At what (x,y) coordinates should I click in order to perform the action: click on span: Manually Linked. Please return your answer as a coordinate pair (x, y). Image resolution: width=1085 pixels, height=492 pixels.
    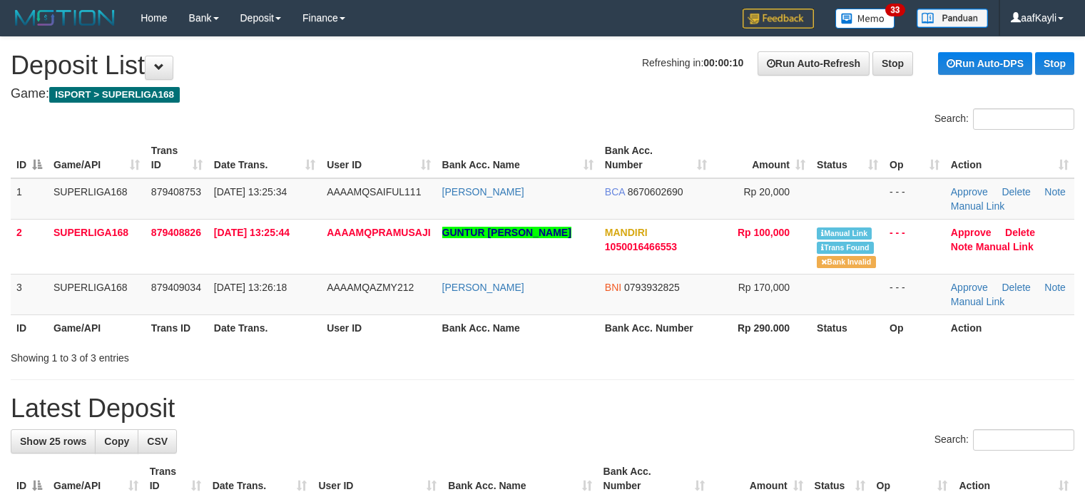
    Looking at the image, I should click on (844, 233).